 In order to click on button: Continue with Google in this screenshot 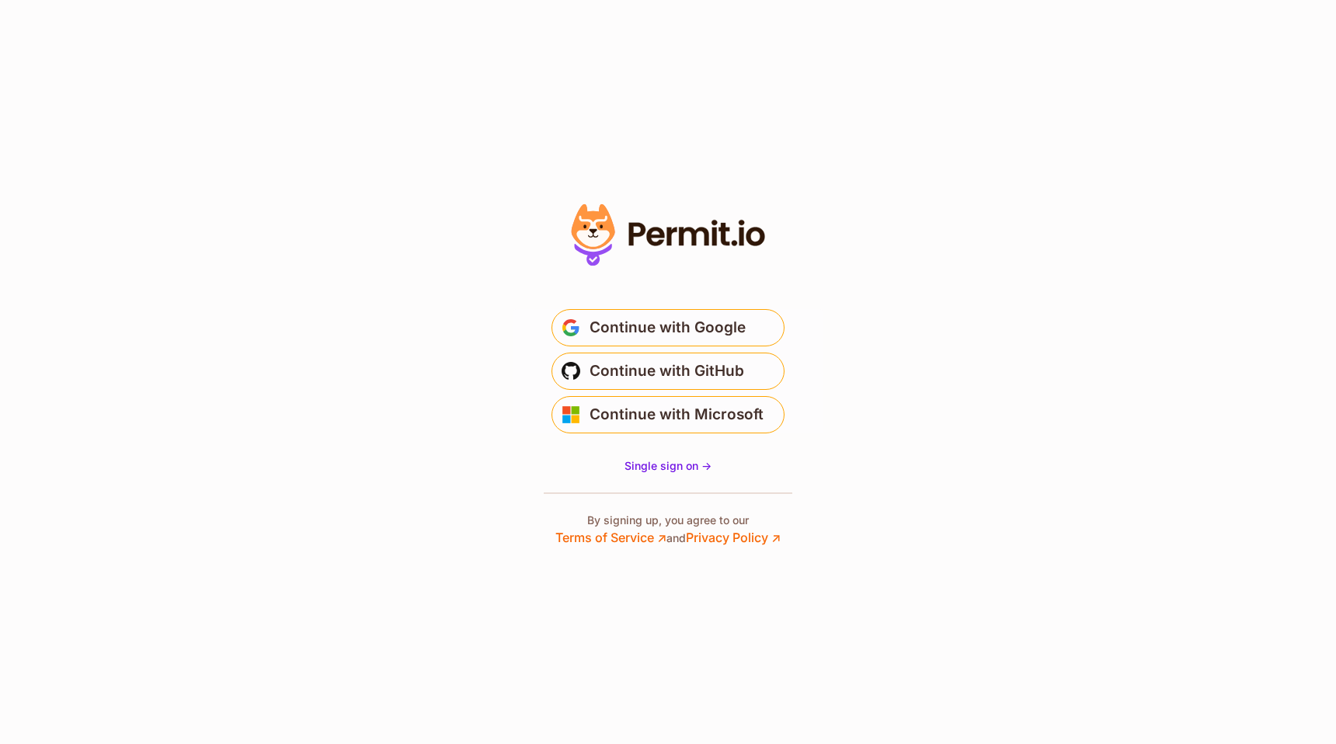, I will do `click(668, 328)`.